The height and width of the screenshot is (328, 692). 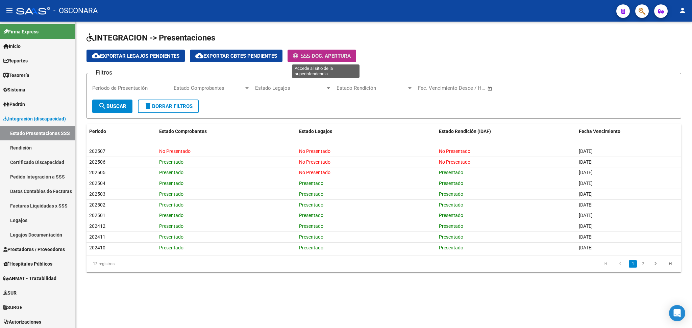 What do you see at coordinates (97, 194) in the screenshot?
I see `span: 202503` at bounding box center [97, 194].